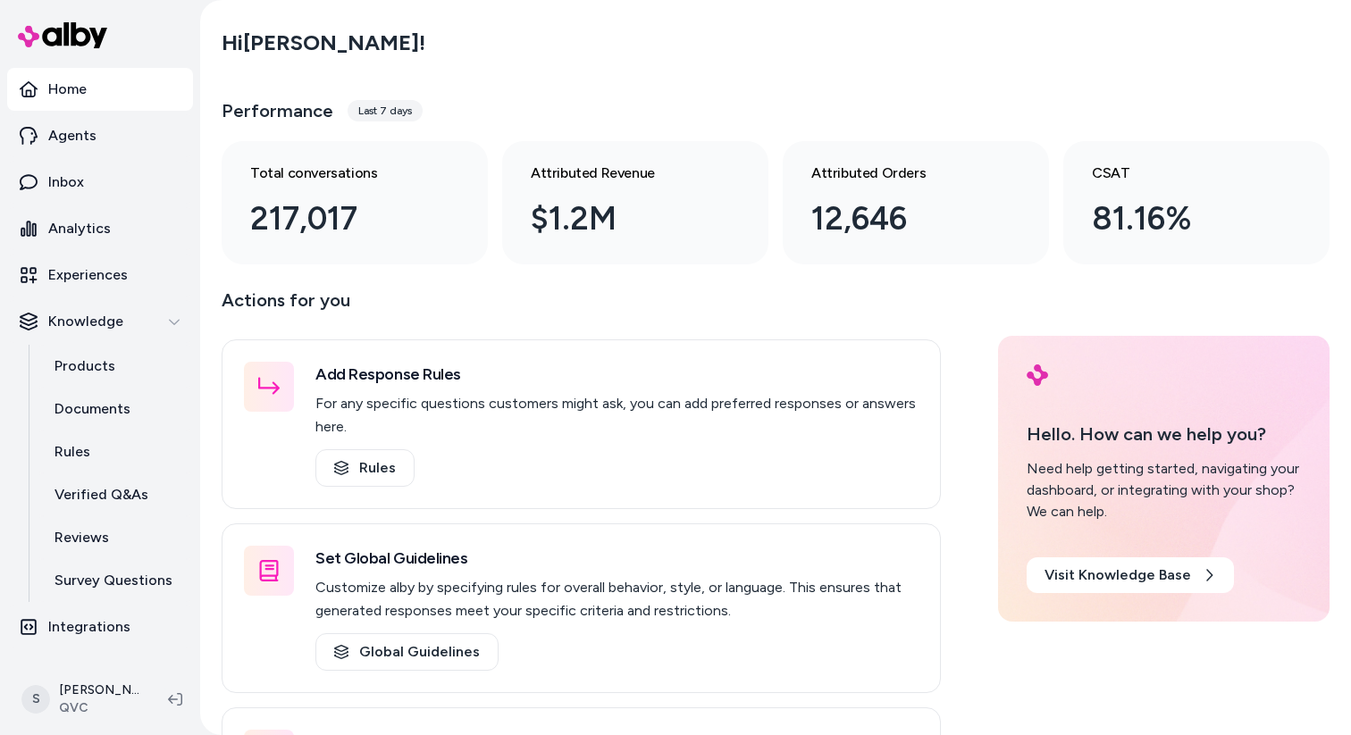 Image resolution: width=1351 pixels, height=735 pixels. Describe the element at coordinates (100, 229) in the screenshot. I see `a: Analytics` at that location.